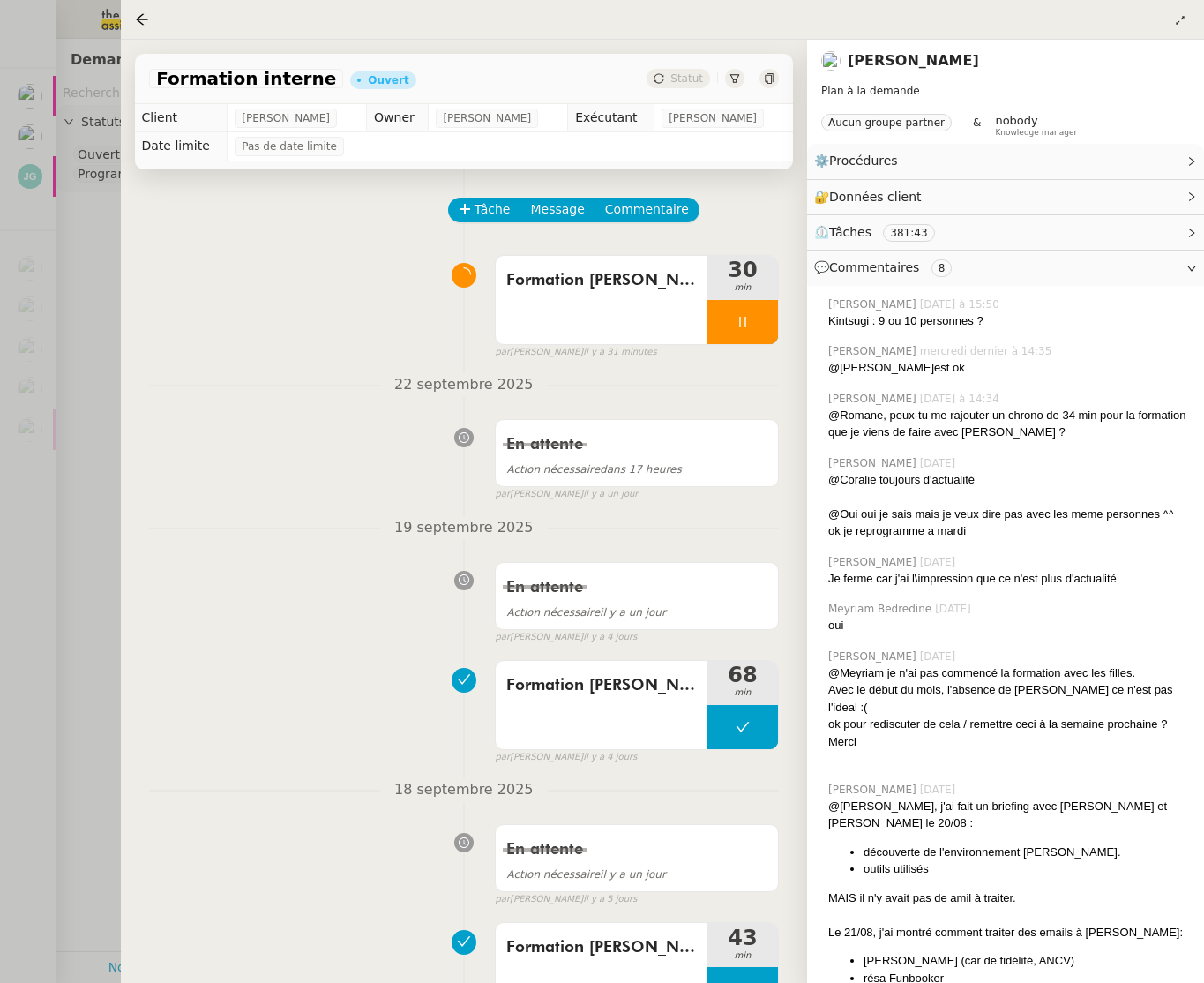 This screenshot has height=983, width=1204. What do you see at coordinates (484, 210) in the screenshot?
I see `button: Tâche` at bounding box center [484, 210].